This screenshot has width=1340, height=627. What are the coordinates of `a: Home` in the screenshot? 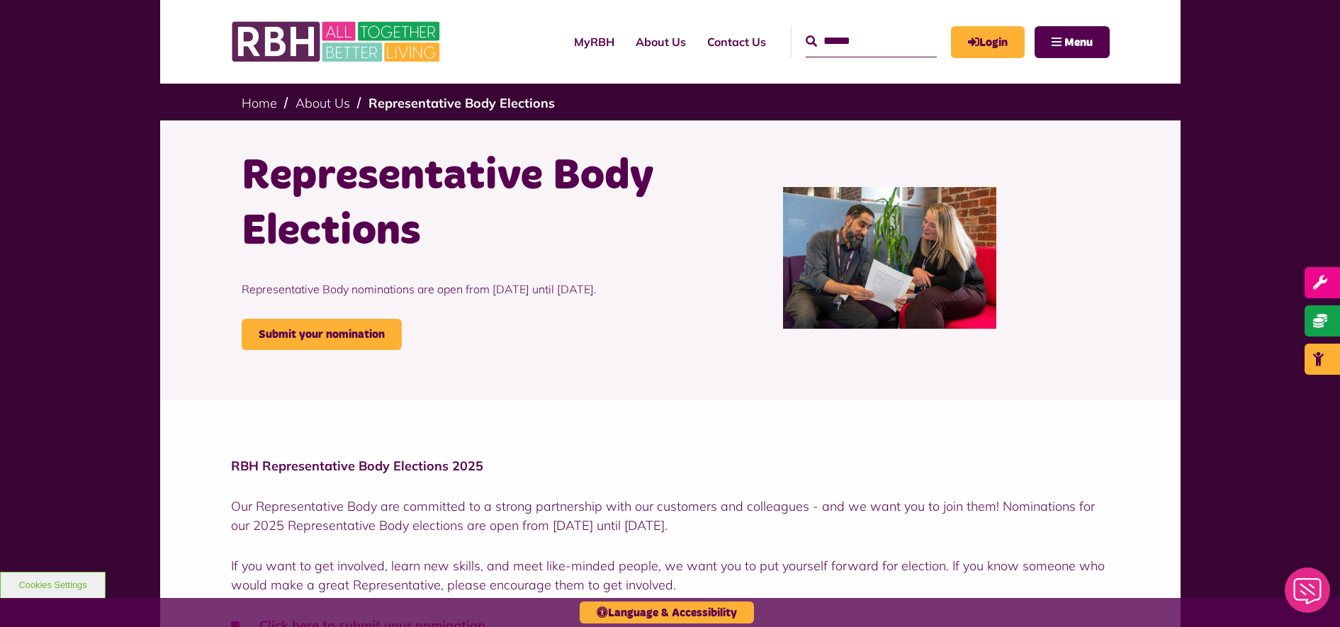 It's located at (259, 103).